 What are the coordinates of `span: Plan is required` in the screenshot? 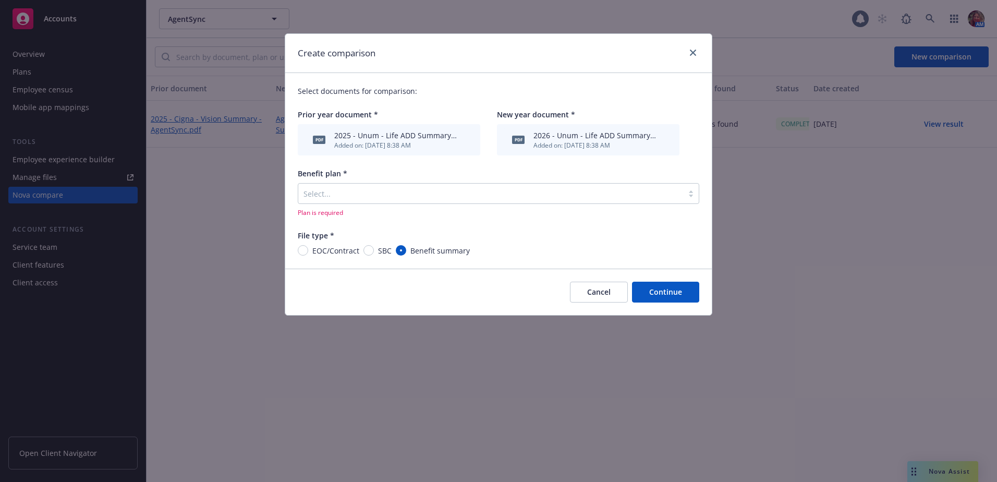 It's located at (498, 212).